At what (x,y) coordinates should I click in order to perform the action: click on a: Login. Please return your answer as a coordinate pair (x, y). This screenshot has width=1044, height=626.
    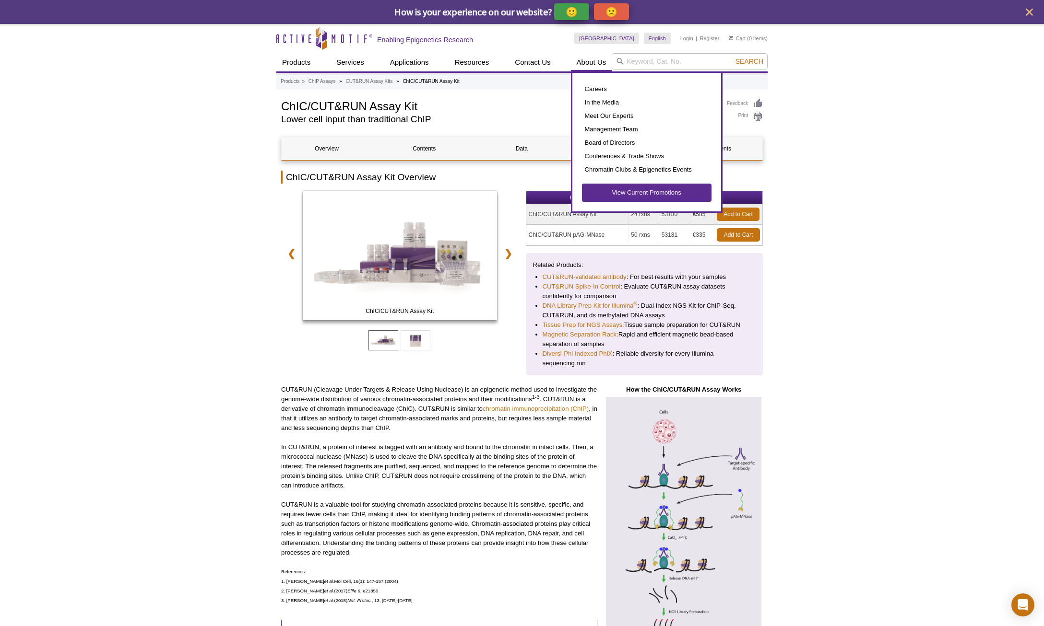
    Looking at the image, I should click on (686, 38).